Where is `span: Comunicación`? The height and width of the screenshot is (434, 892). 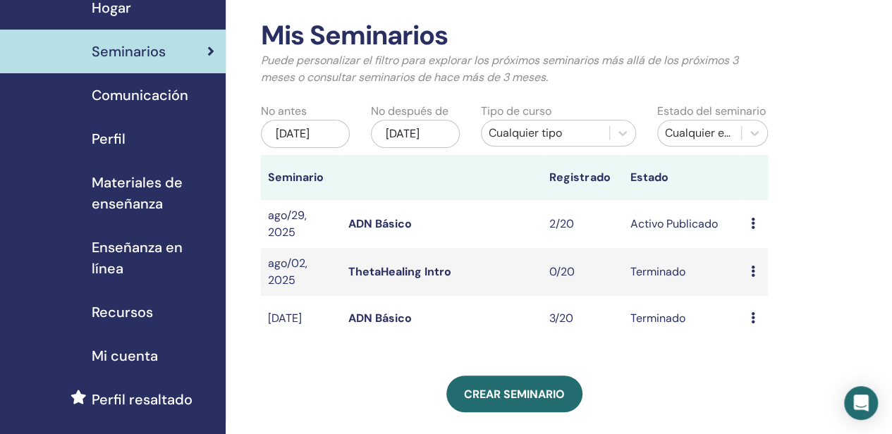
span: Comunicación is located at coordinates (140, 95).